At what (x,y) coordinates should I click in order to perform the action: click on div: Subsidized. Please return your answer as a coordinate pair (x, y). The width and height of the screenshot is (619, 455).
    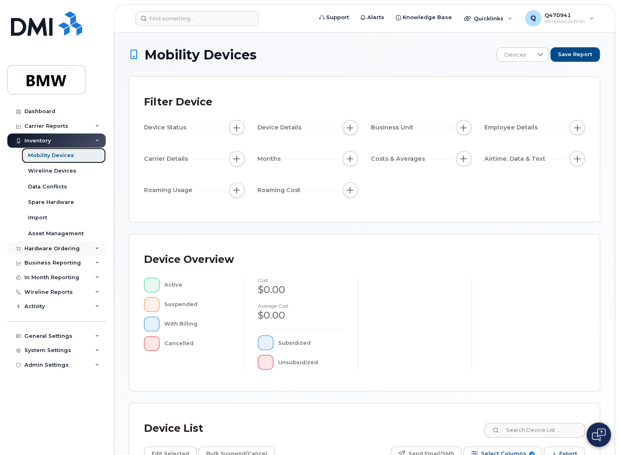
    Looking at the image, I should click on (312, 343).